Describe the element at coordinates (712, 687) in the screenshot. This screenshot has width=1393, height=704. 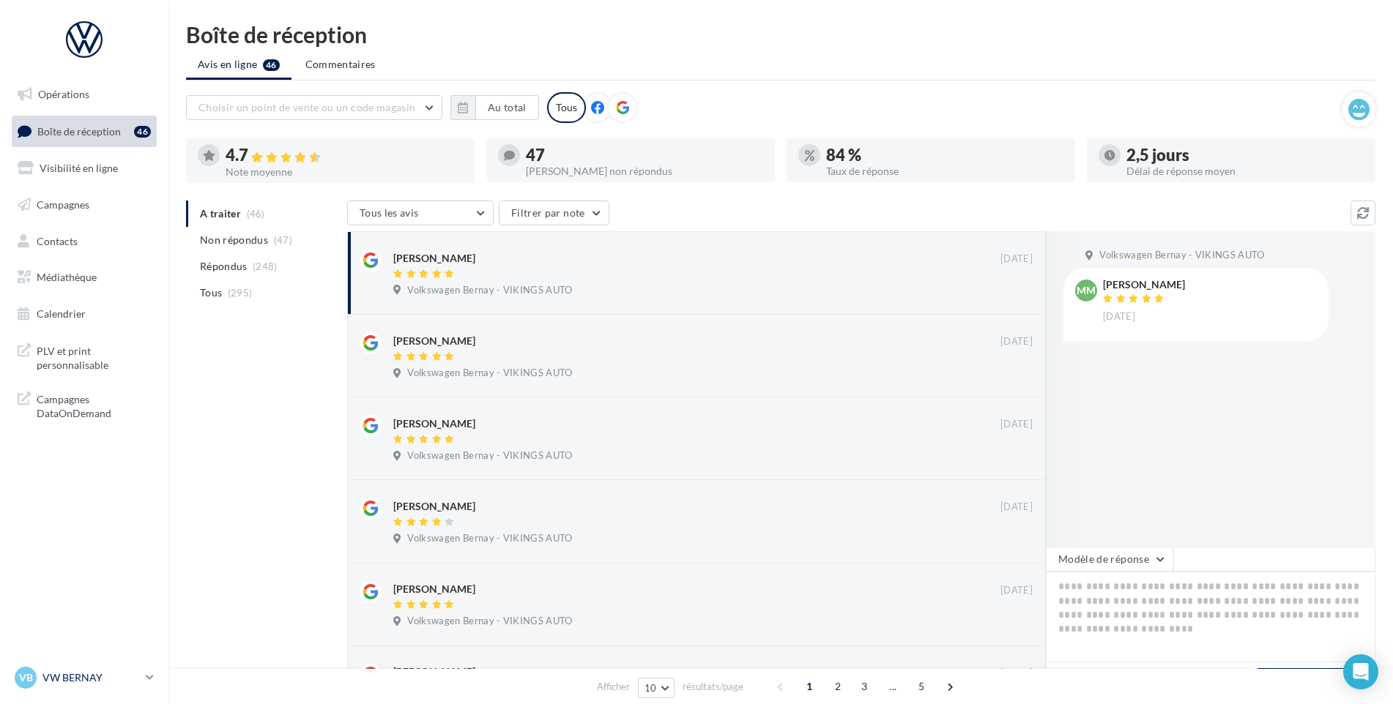
I see `span: résultats/page` at that location.